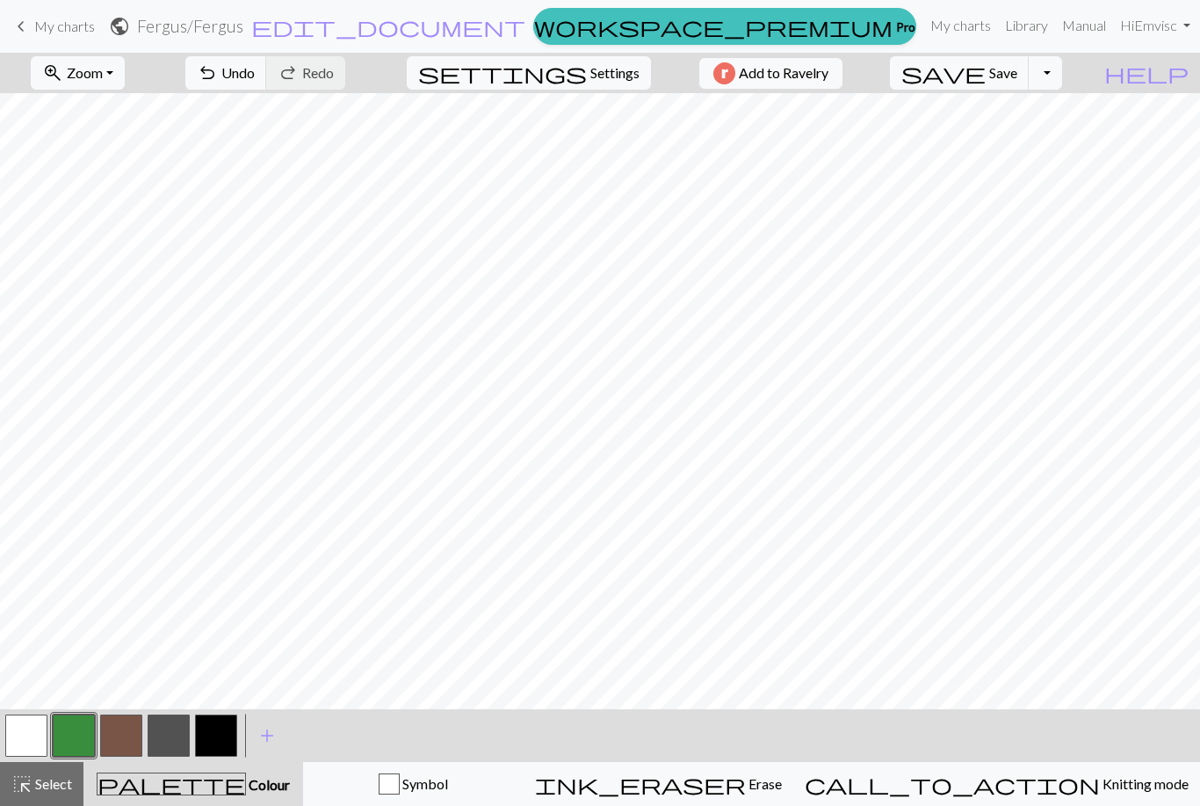 The height and width of the screenshot is (806, 1200). I want to click on img: Ravelry, so click(724, 73).